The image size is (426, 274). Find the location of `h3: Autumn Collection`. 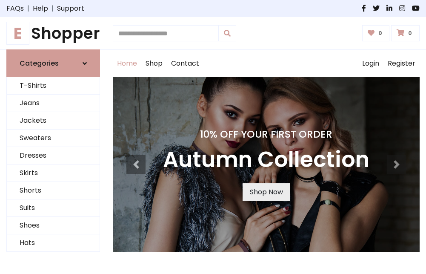

h3: Autumn Collection is located at coordinates (266, 160).